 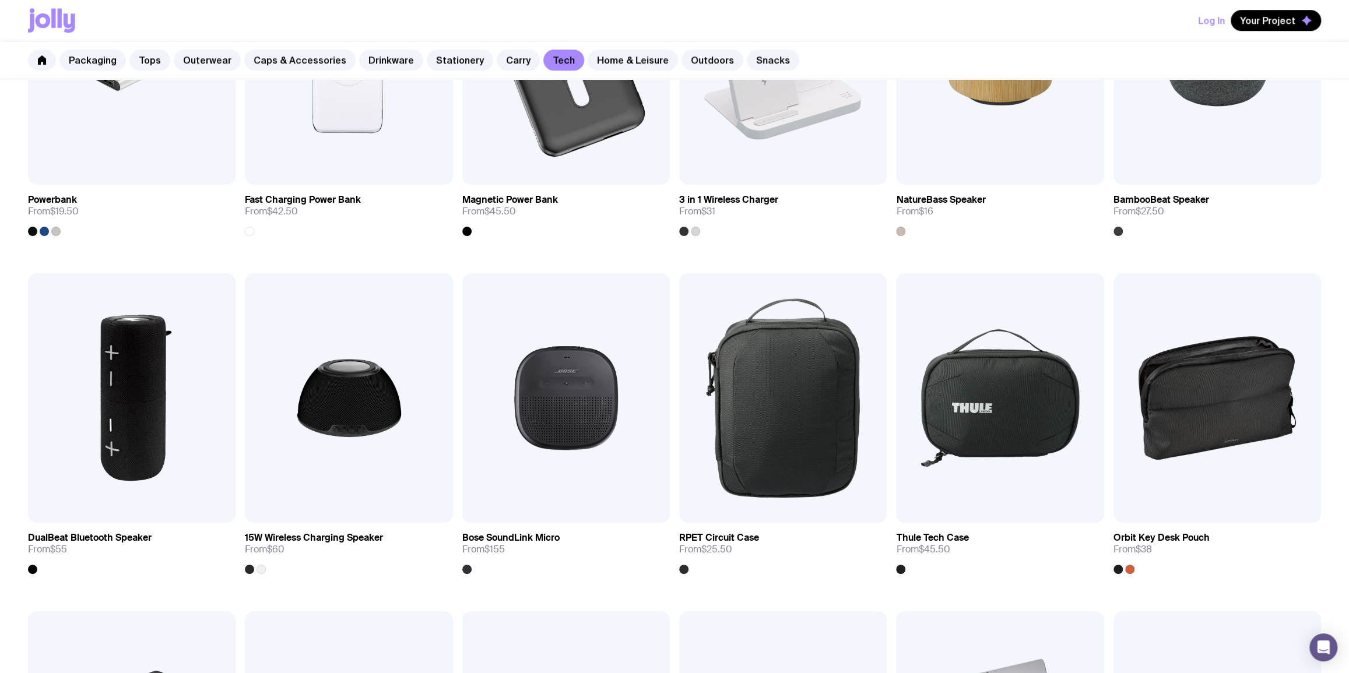 What do you see at coordinates (1162, 538) in the screenshot?
I see `h3: Orbit Key Desk Pouch` at bounding box center [1162, 538].